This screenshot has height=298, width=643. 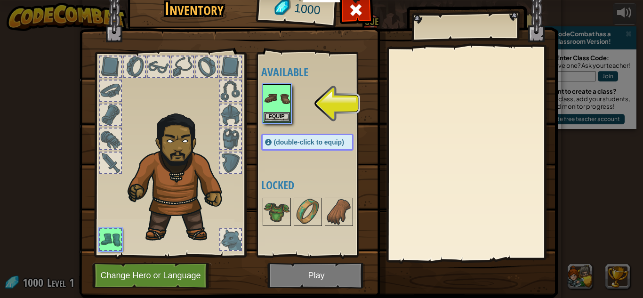 I want to click on h4: Locked, so click(x=317, y=185).